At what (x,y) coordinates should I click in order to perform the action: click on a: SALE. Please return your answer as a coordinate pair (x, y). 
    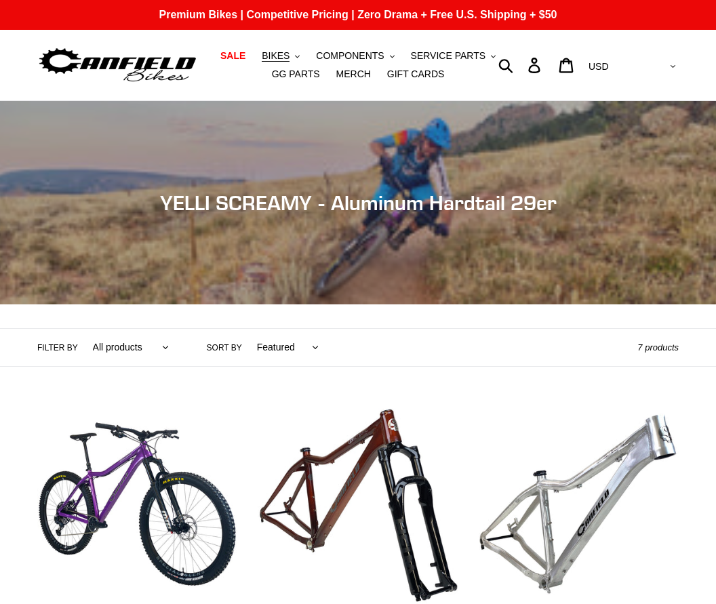
    Looking at the image, I should click on (233, 56).